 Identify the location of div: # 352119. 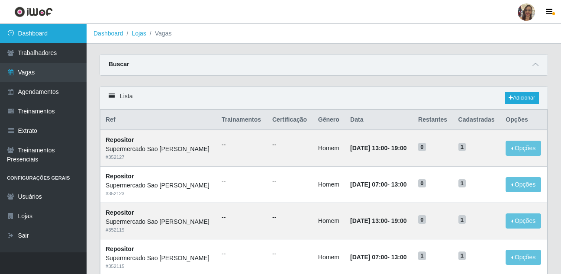
(158, 230).